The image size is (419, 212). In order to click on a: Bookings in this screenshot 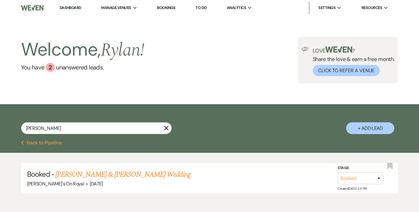, I will do `click(166, 8)`.